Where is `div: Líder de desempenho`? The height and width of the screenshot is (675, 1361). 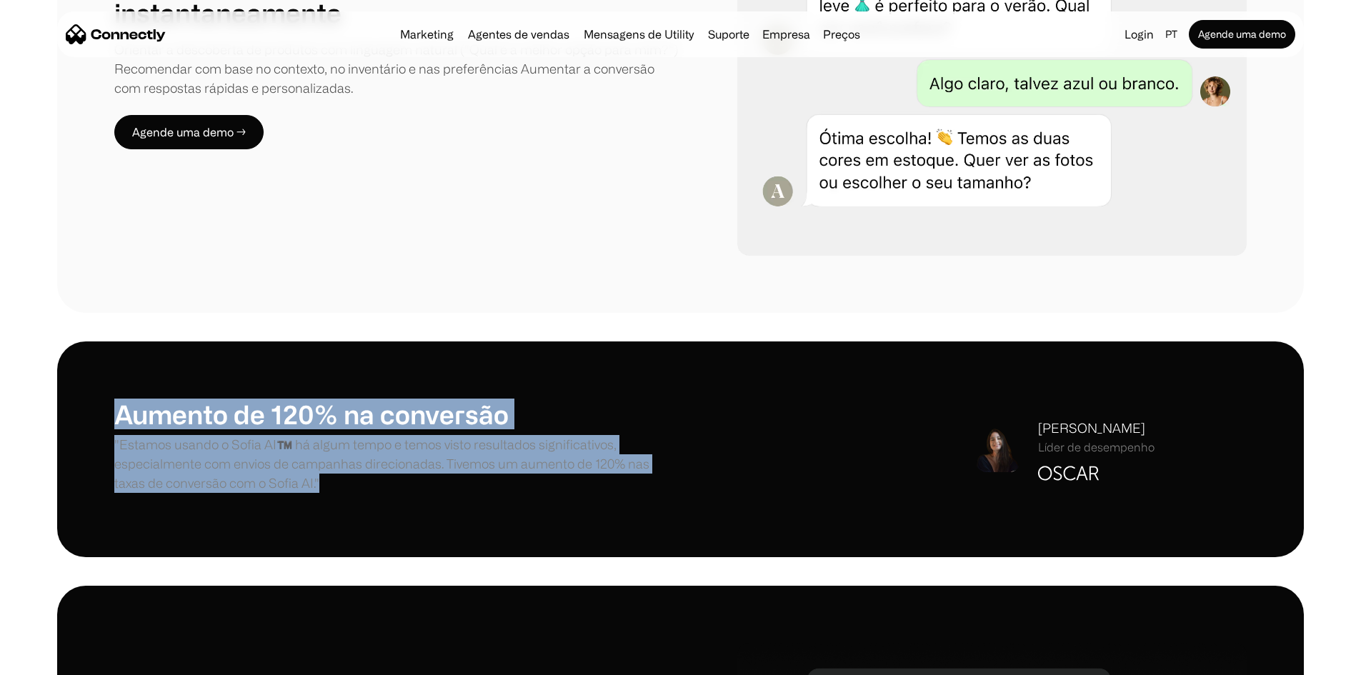 div: Líder de desempenho is located at coordinates (1096, 447).